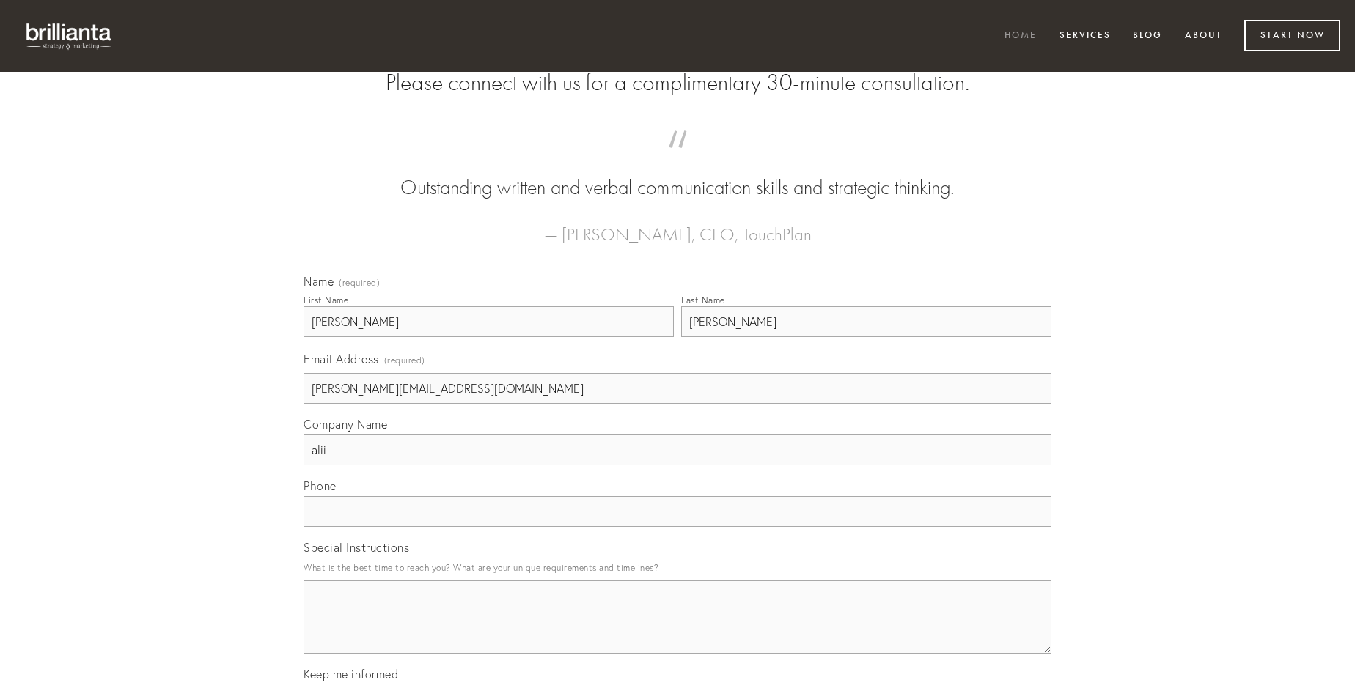  I want to click on div: First Name, so click(325, 300).